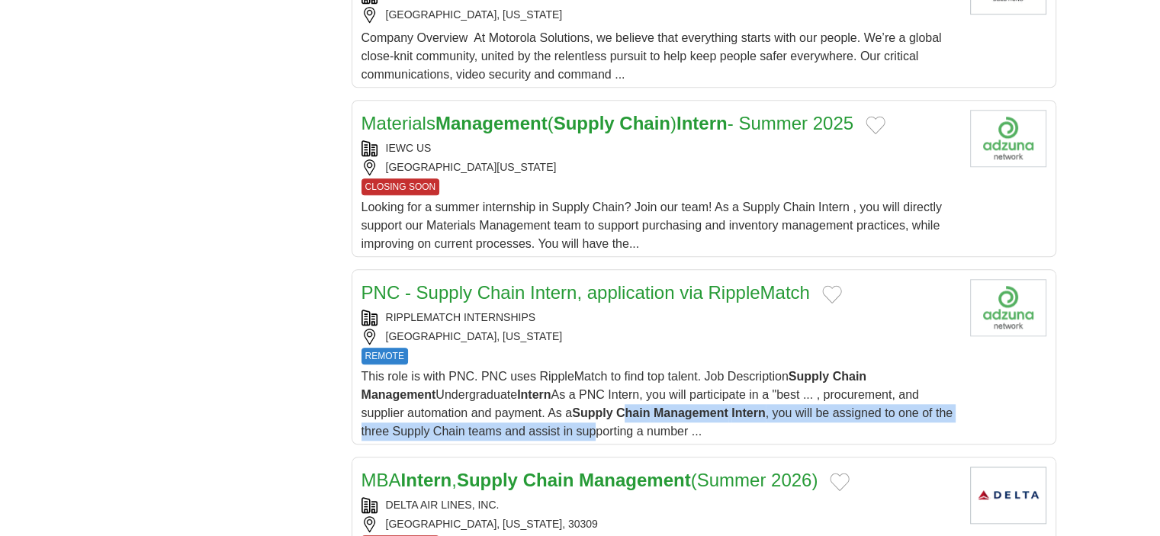  I want to click on span: Looking for a summer internship in Supply Chain? Join our team! As a Supply Chain Intern , you wi..., so click(652, 225).